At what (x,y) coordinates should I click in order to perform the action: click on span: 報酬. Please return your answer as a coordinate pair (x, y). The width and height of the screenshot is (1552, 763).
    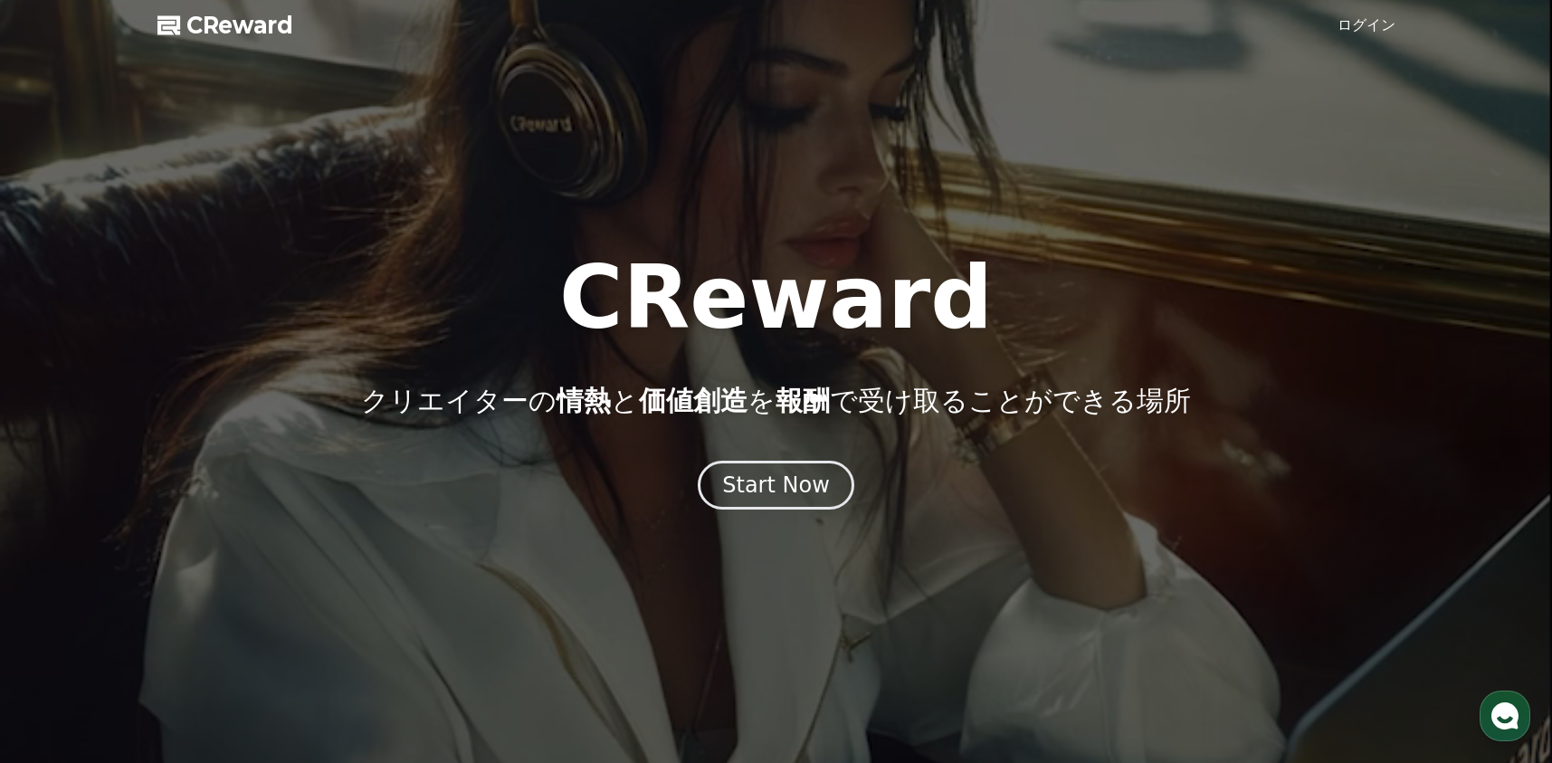
    Looking at the image, I should click on (803, 400).